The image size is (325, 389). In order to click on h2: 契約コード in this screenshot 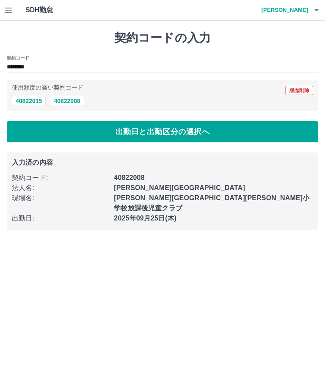, I will do `click(18, 58)`.